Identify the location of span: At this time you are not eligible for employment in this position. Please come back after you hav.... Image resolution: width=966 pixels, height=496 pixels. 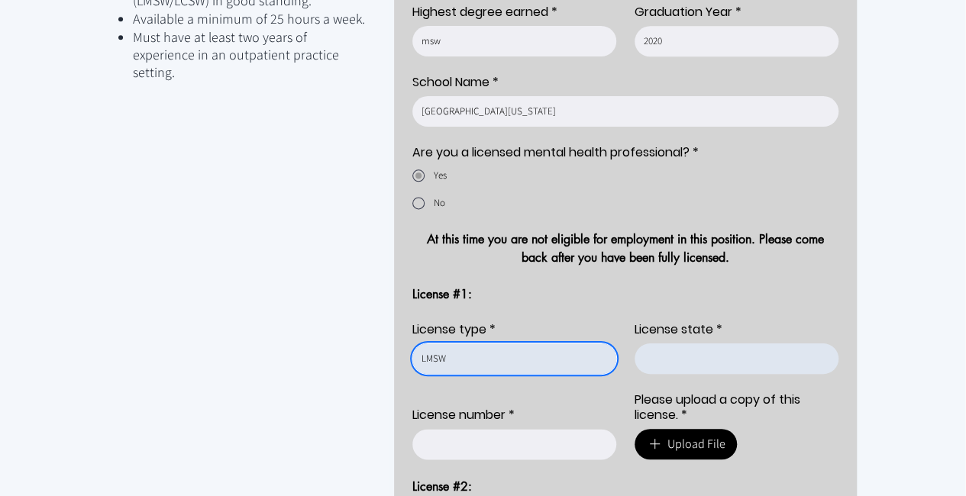
(627, 248).